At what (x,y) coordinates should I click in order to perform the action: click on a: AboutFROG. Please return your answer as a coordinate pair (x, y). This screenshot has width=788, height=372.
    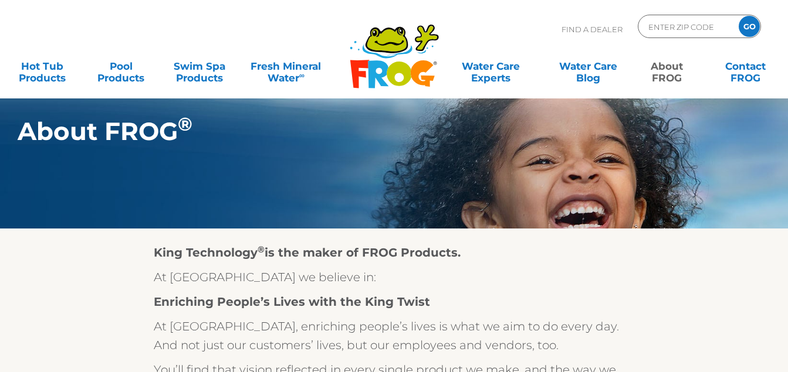
    Looking at the image, I should click on (667, 66).